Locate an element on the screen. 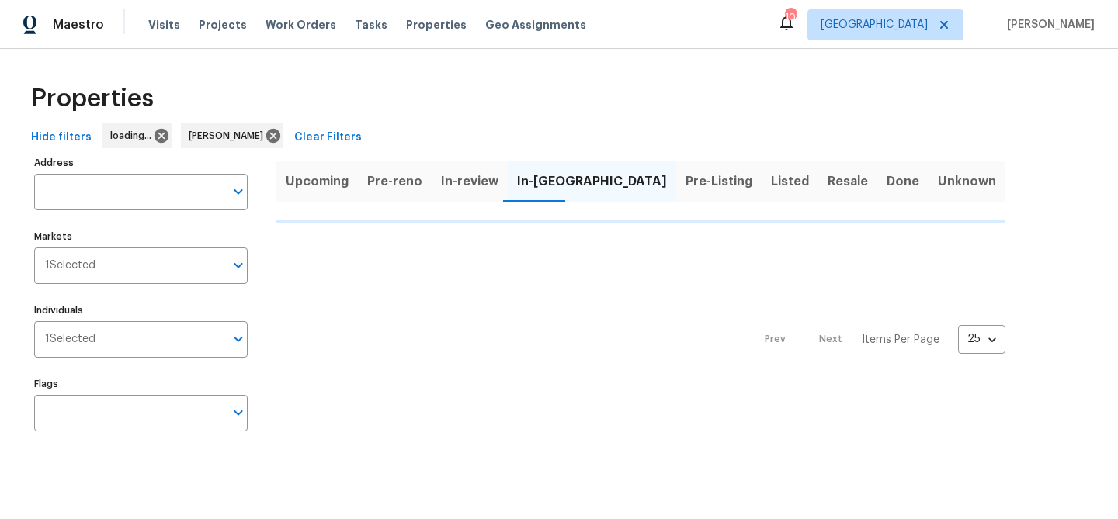 The image size is (1118, 519). span: Done is located at coordinates (903, 182).